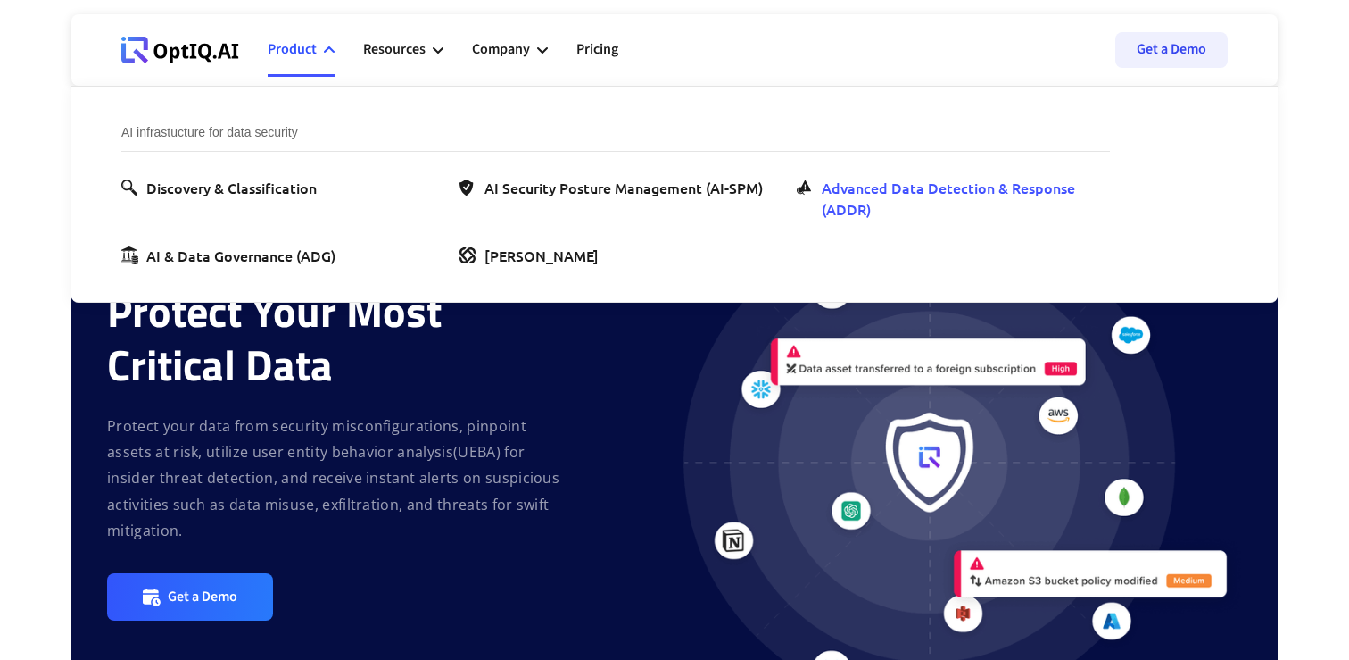 This screenshot has height=660, width=1349. I want to click on div: Webflow Homepage, so click(121, 62).